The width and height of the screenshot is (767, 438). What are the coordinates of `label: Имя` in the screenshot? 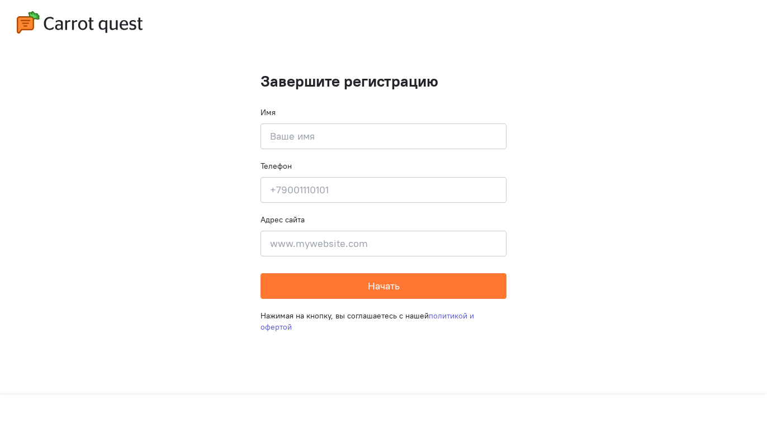 It's located at (268, 112).